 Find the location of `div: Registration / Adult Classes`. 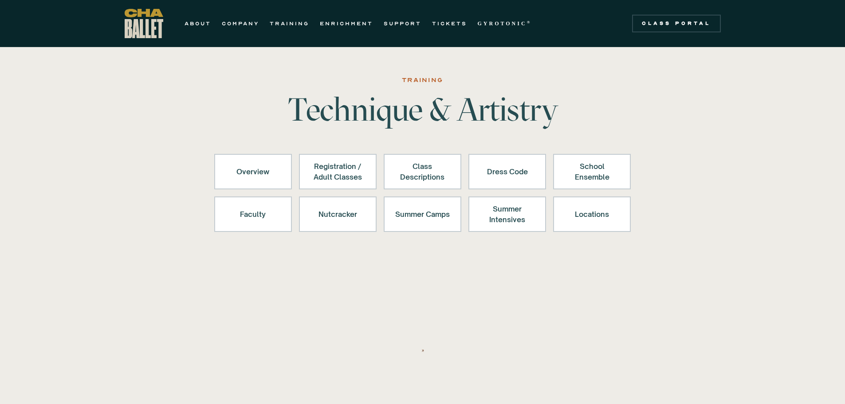

div: Registration / Adult Classes is located at coordinates (338, 172).